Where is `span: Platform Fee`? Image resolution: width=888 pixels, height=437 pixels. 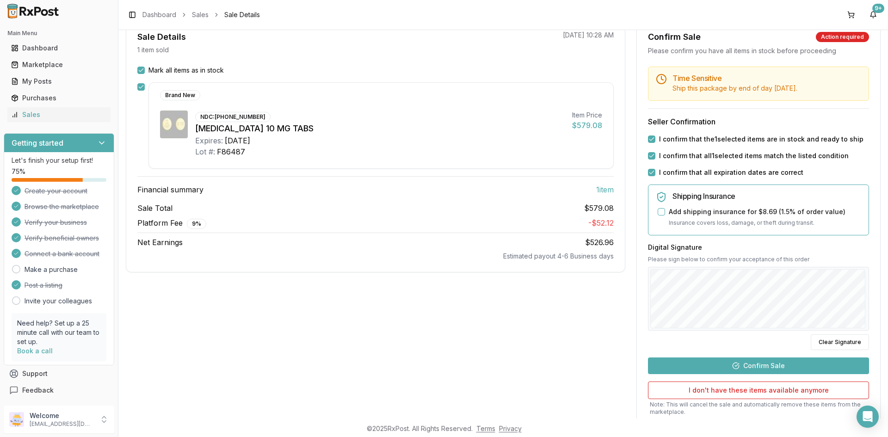
span: Platform Fee is located at coordinates (172, 223).